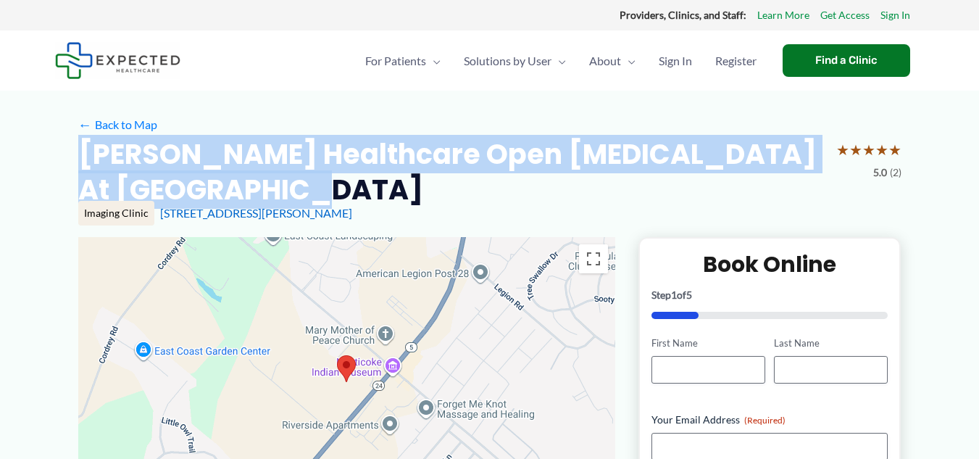 This screenshot has width=979, height=459. Describe the element at coordinates (736, 61) in the screenshot. I see `a: Register` at that location.